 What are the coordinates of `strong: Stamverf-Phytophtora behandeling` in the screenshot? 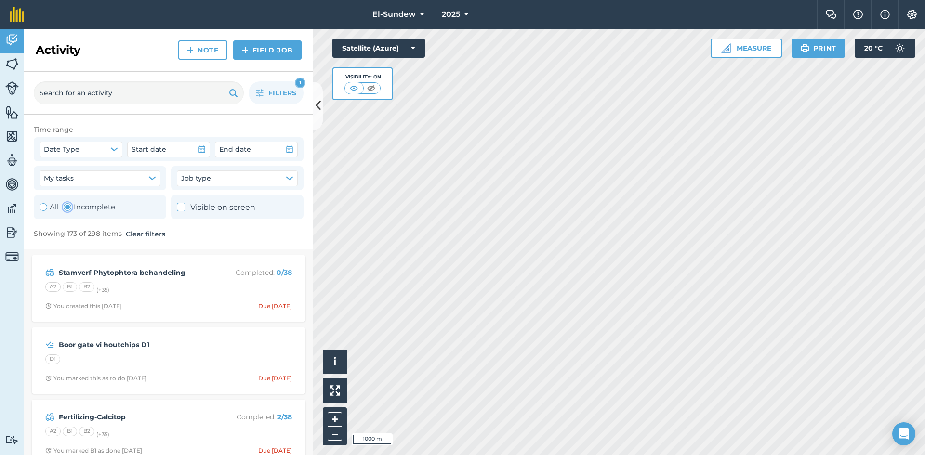 It's located at (135, 273).